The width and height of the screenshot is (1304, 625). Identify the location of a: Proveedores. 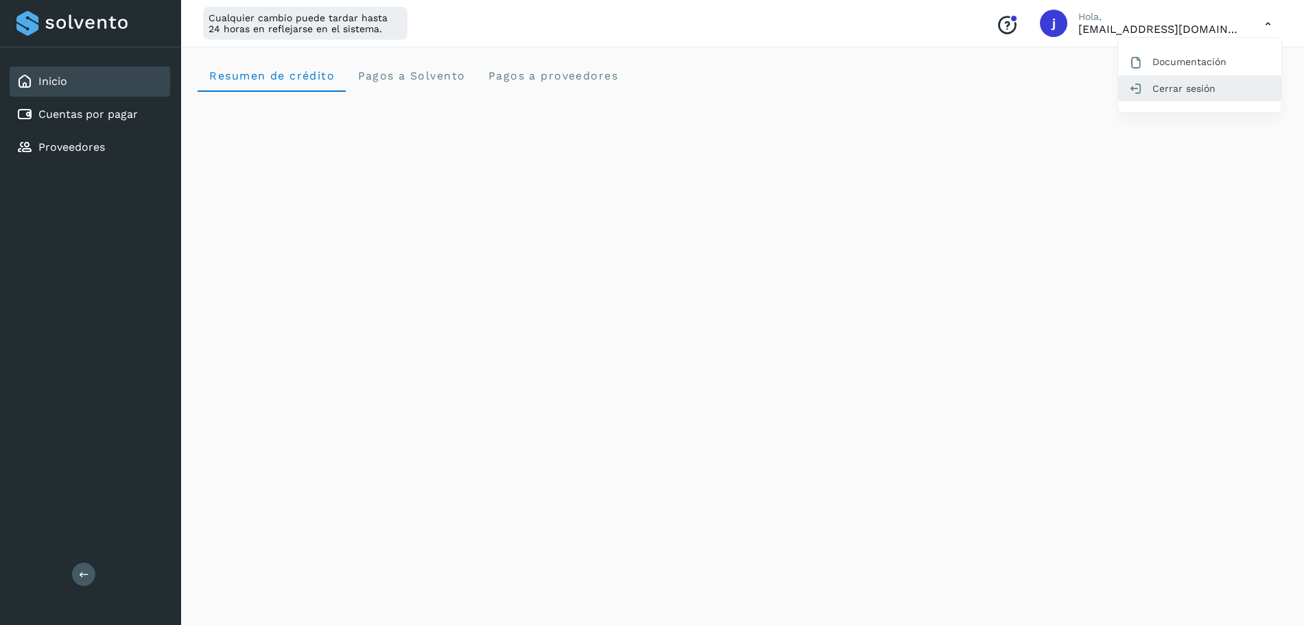
(71, 147).